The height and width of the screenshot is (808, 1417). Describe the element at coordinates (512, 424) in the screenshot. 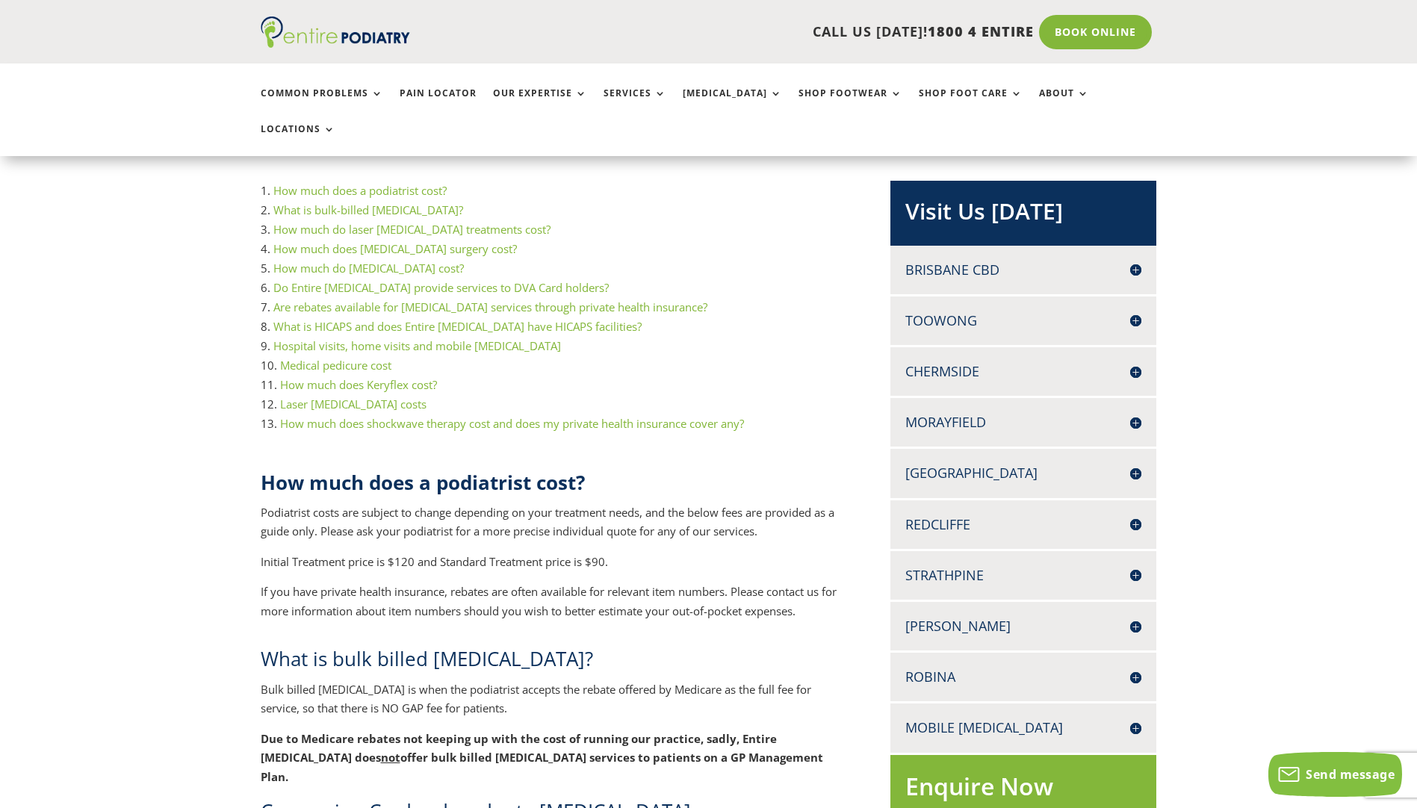

I see `a: How much does shockwave therapy cost and does my private health insurance cover any?` at that location.